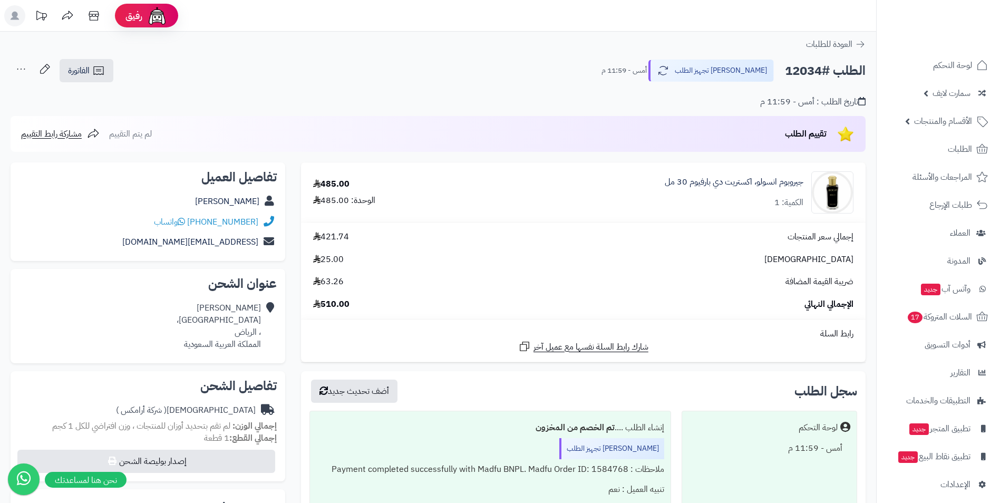  Describe the element at coordinates (951, 205) in the screenshot. I see `span: طلبات الإرجاع` at that location.